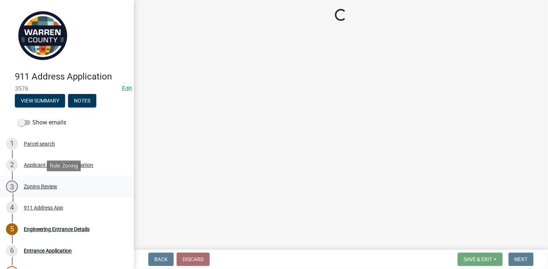 The image size is (548, 269). Describe the element at coordinates (12, 165) in the screenshot. I see `div: 2` at that location.